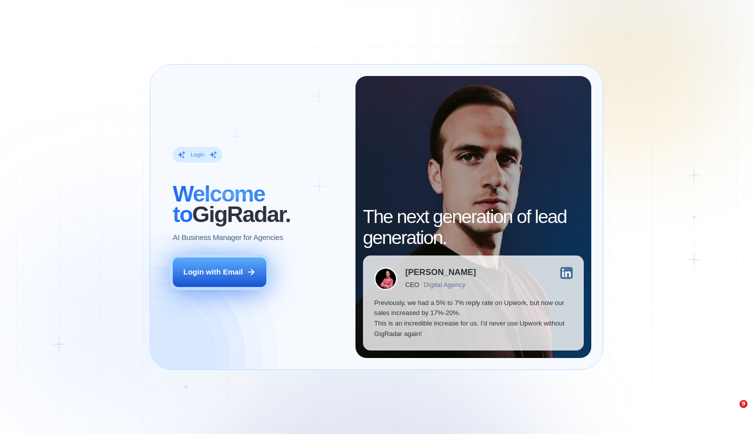 Image resolution: width=753 pixels, height=434 pixels. Describe the element at coordinates (197, 155) in the screenshot. I see `div: Login` at that location.